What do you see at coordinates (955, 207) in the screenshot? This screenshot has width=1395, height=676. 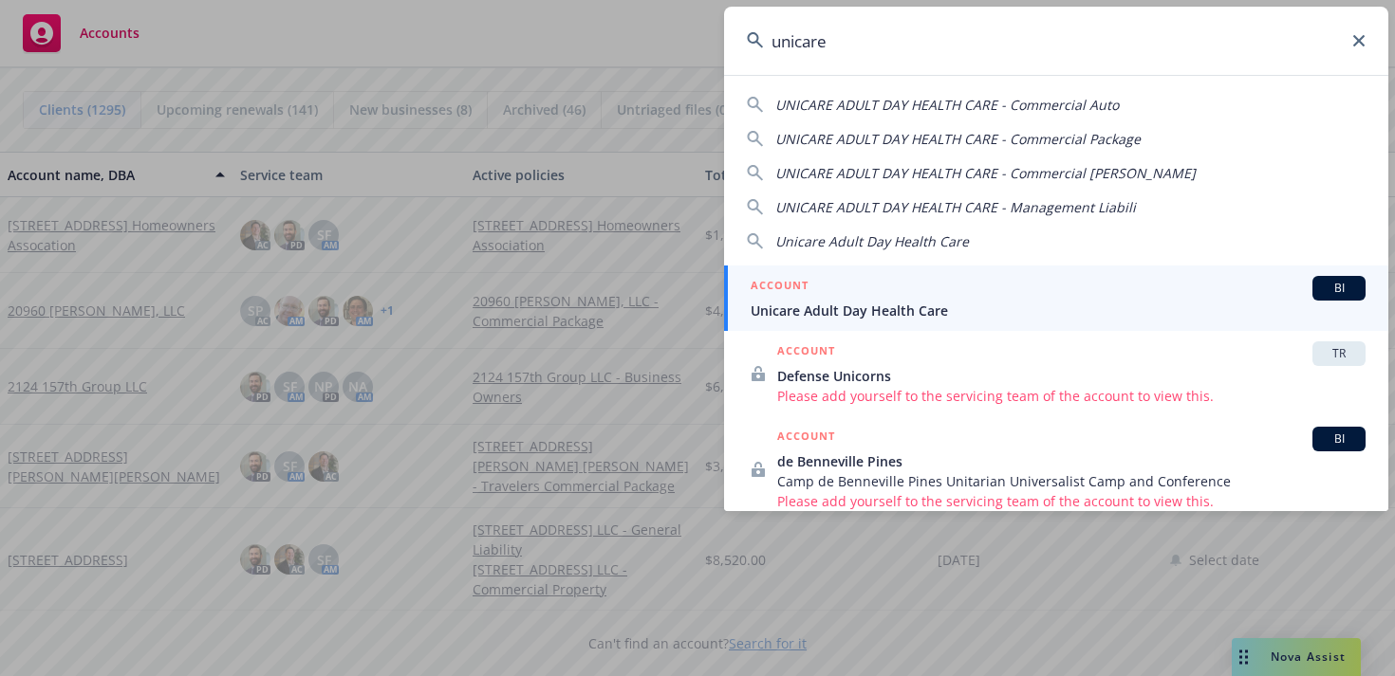 I see `span: UNICARE ADULT DAY HEALTH CARE - Management Liabili` at bounding box center [955, 207].